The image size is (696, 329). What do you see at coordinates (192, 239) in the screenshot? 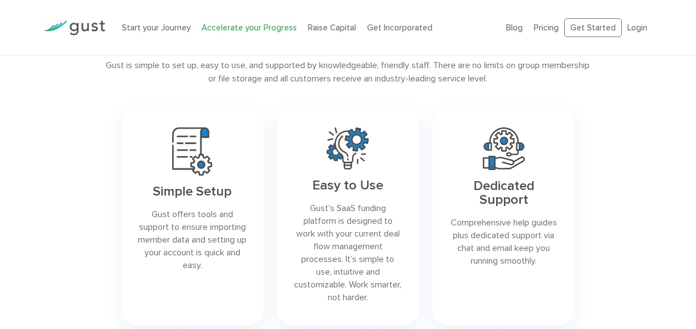
I see `p: Gust offers tools and support to ensure importing member data and setting up your account is quic...` at bounding box center [192, 239].